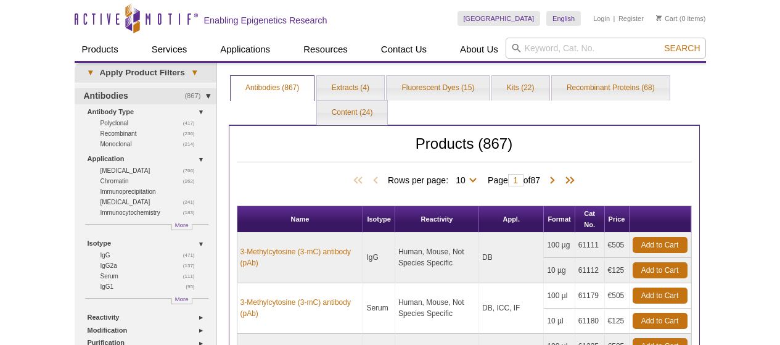 The height and width of the screenshot is (345, 780). What do you see at coordinates (682, 48) in the screenshot?
I see `button: Search` at bounding box center [682, 48].